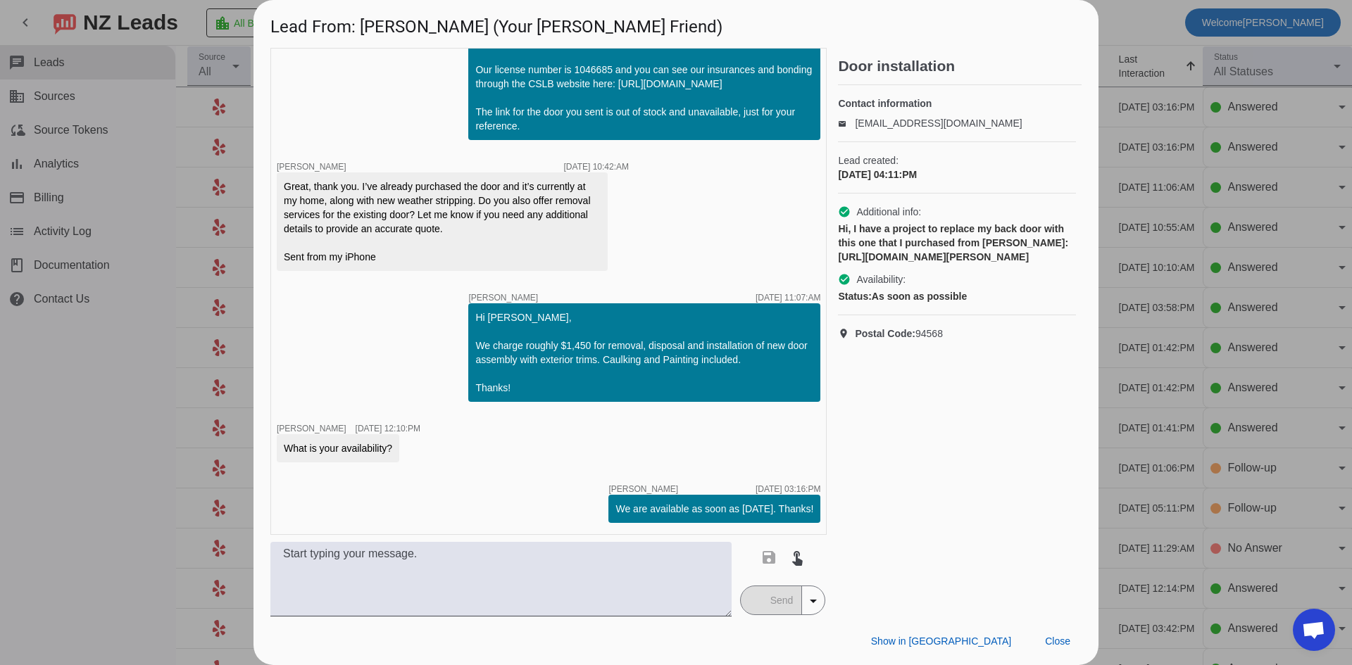  What do you see at coordinates (1058, 641) in the screenshot?
I see `span: Close` at bounding box center [1058, 641].